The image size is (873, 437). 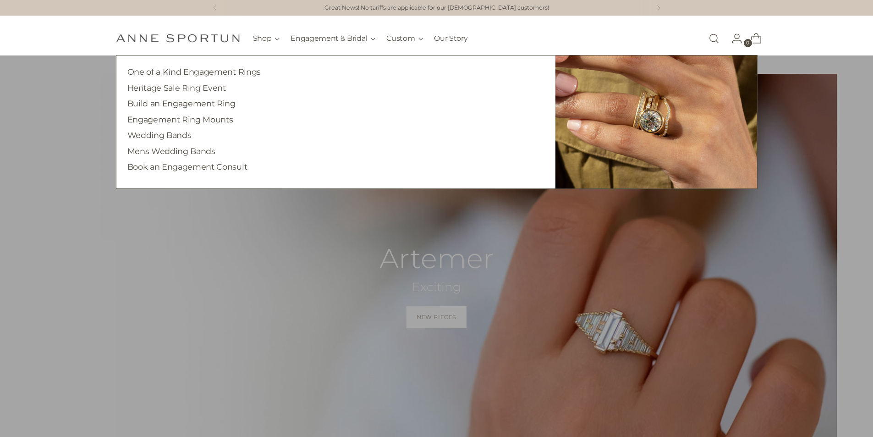 What do you see at coordinates (733, 38) in the screenshot?
I see `a: Go to the account page` at bounding box center [733, 38].